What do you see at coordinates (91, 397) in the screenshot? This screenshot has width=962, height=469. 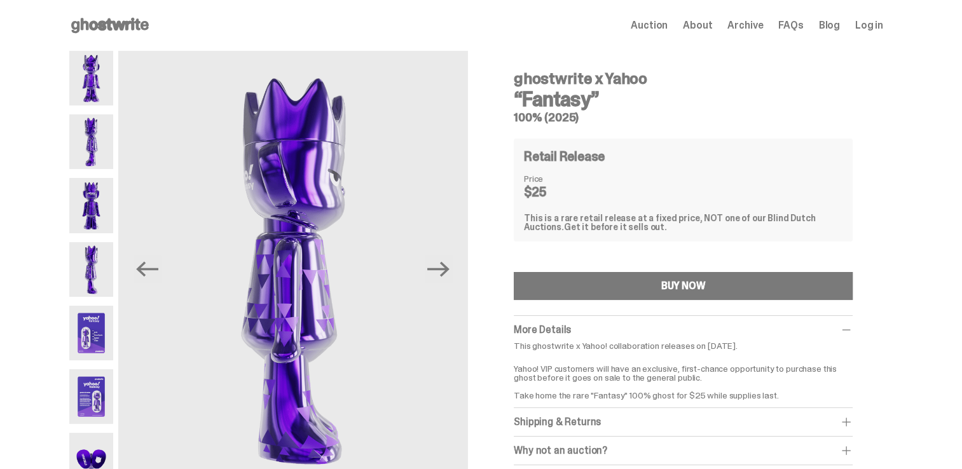 I see `img: Yahoo-HG---6.png` at bounding box center [91, 397].